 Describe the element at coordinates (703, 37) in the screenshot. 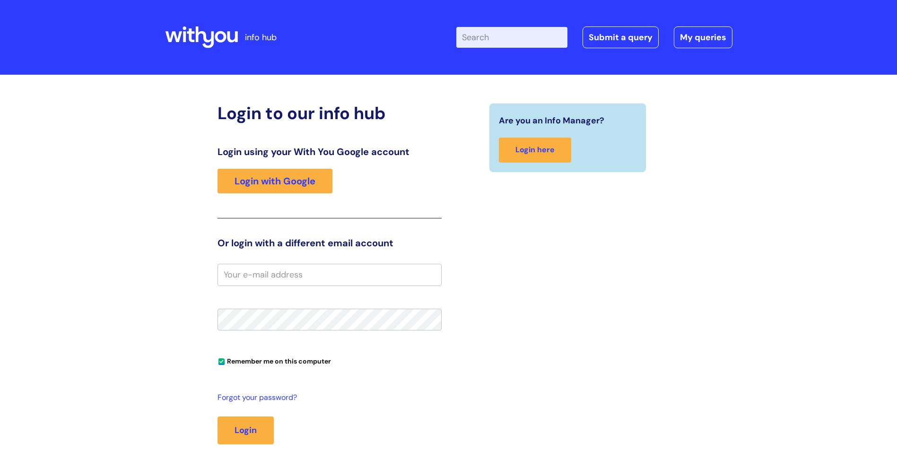

I see `a: My queries` at that location.